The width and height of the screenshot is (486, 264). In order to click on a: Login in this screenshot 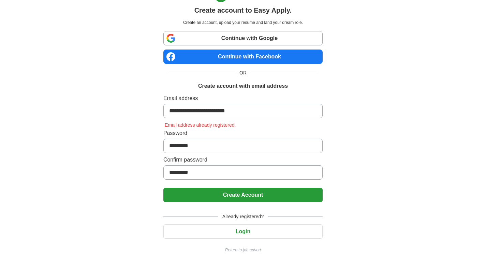, I will do `click(243, 231)`.